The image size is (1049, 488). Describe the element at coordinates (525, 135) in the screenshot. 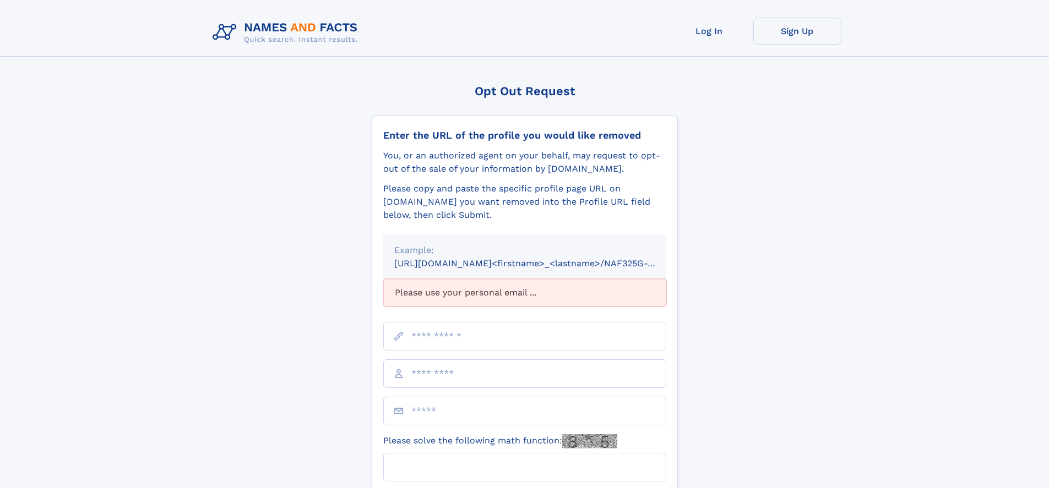

I see `div: Enter the URL of the profile you would like removed` at that location.